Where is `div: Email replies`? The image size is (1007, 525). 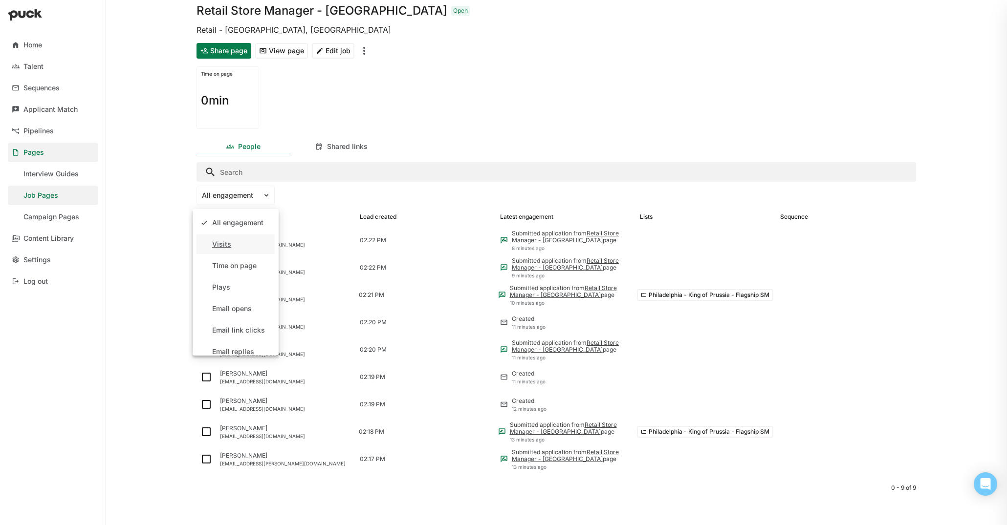
div: Email replies is located at coordinates (233, 352).